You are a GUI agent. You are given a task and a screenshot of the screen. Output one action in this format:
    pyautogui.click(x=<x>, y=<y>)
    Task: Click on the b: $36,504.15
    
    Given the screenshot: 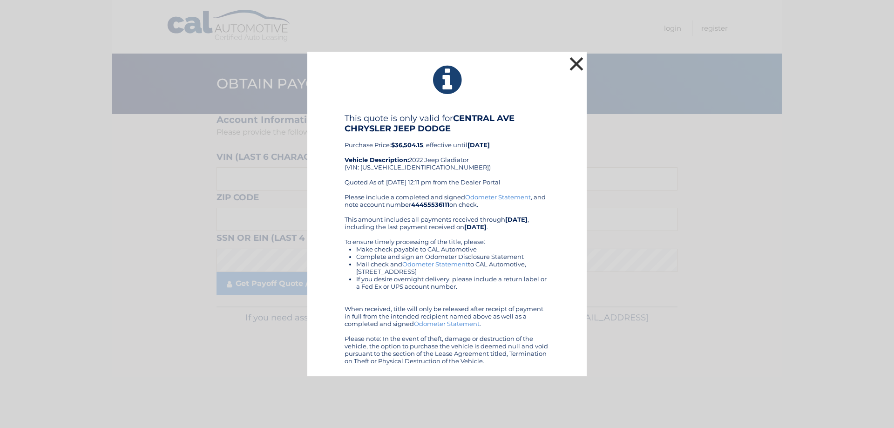 What is the action you would take?
    pyautogui.click(x=407, y=145)
    